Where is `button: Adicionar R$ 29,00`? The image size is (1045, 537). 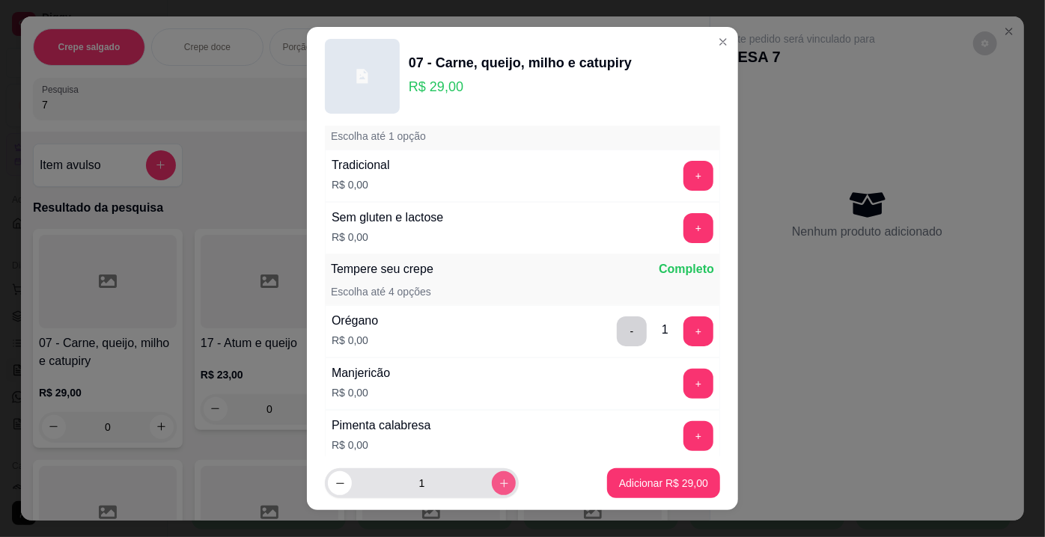 button: Adicionar R$ 29,00 is located at coordinates (663, 484).